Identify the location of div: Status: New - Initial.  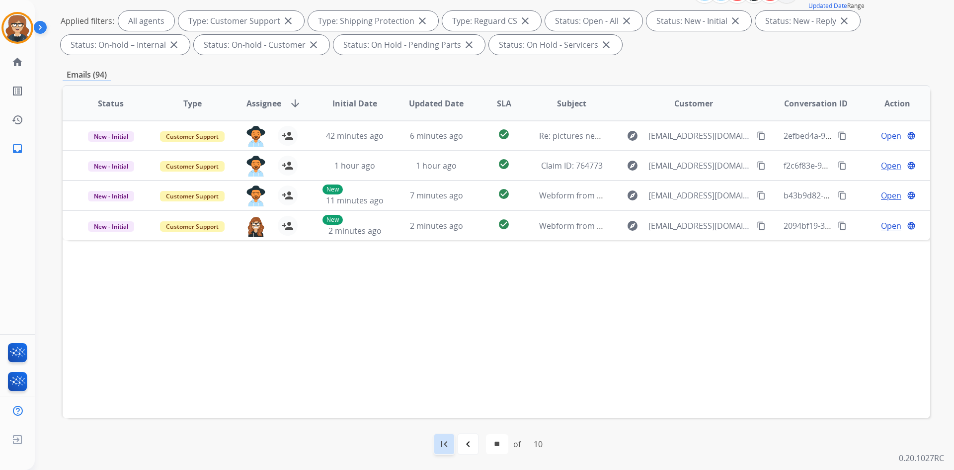
(699, 21).